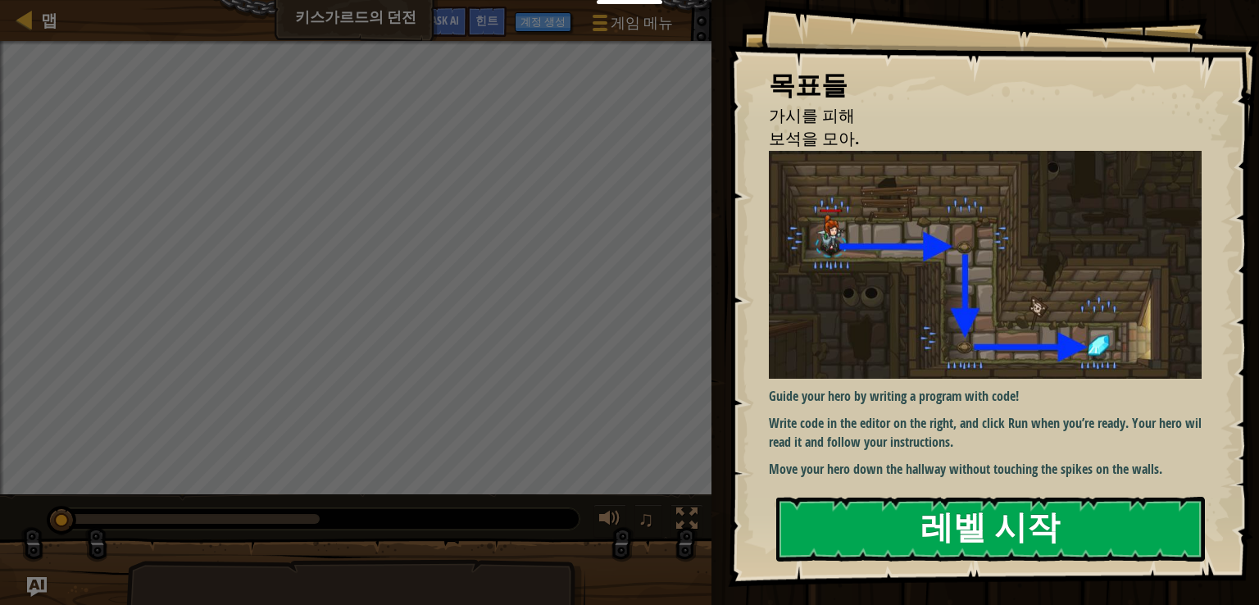 This screenshot has height=605, width=1259. Describe the element at coordinates (990, 529) in the screenshot. I see `button: 레벨 시작` at that location.